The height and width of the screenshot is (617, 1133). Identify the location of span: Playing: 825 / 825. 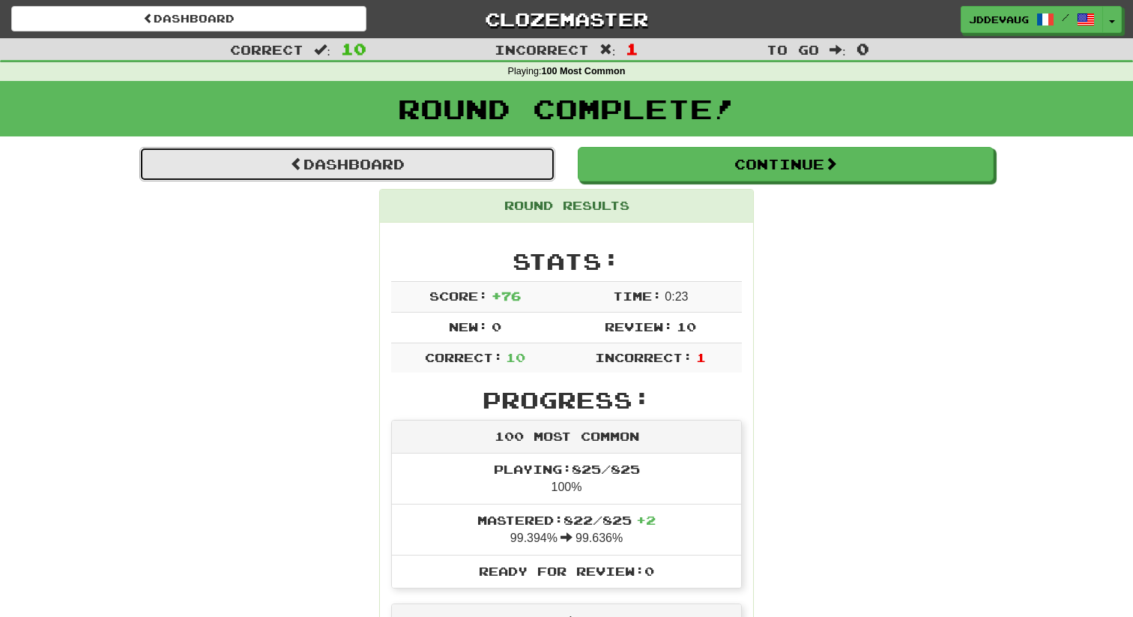
(567, 468).